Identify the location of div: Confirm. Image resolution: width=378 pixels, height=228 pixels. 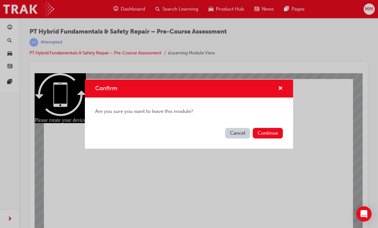
(189, 114).